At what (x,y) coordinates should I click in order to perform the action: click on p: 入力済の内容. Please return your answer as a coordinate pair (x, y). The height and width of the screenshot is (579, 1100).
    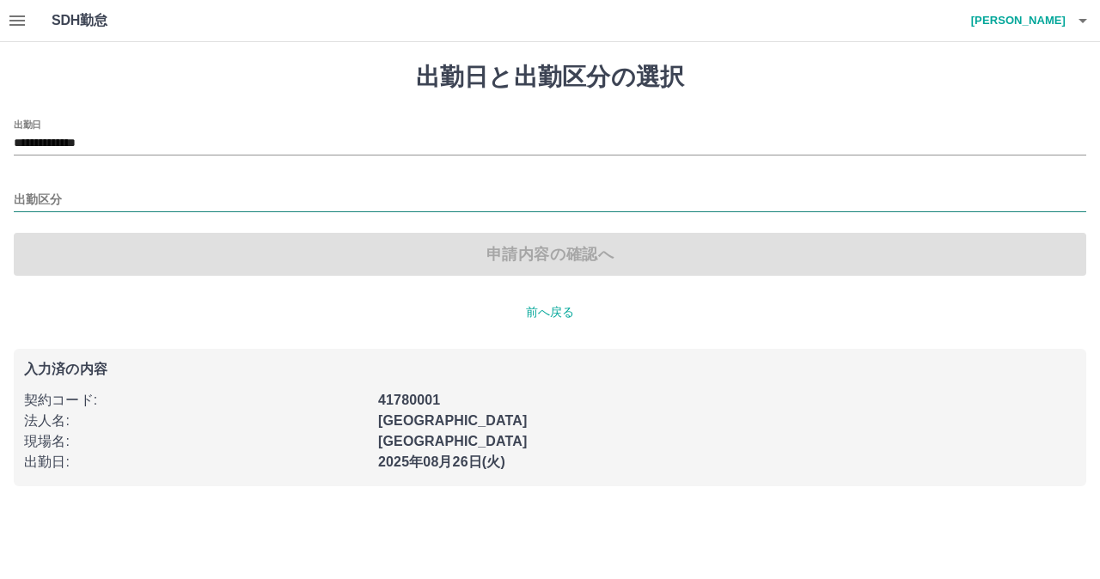
    Looking at the image, I should click on (550, 370).